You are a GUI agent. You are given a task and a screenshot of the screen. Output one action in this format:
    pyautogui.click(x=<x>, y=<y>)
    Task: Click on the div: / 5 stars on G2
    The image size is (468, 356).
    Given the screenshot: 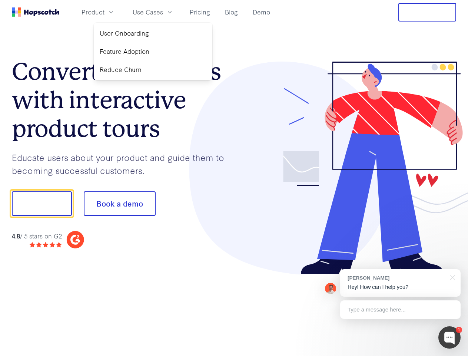 What is the action you would take?
    pyautogui.click(x=37, y=236)
    